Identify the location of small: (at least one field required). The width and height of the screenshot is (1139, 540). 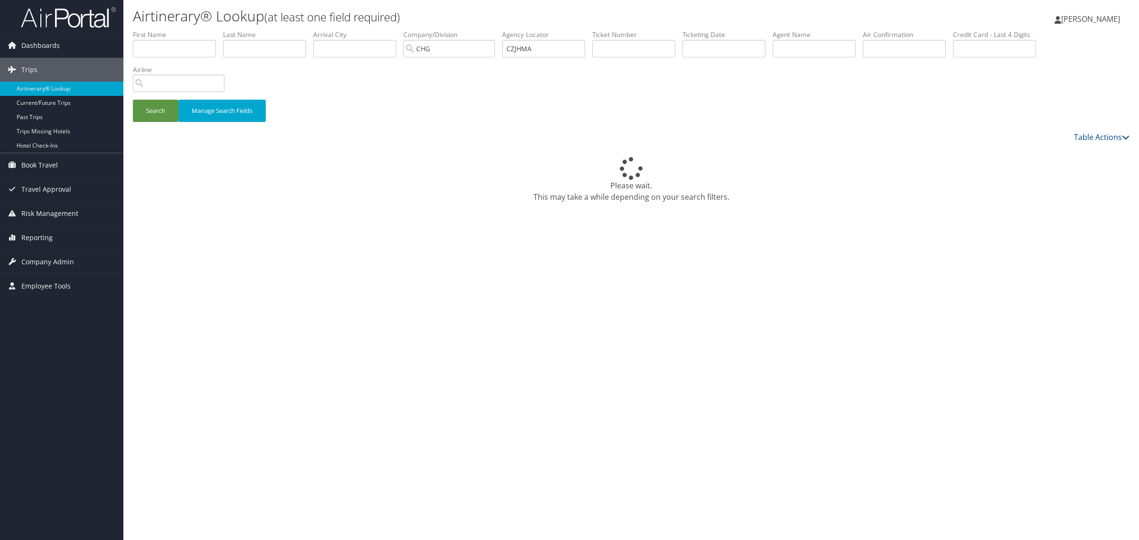
(332, 17).